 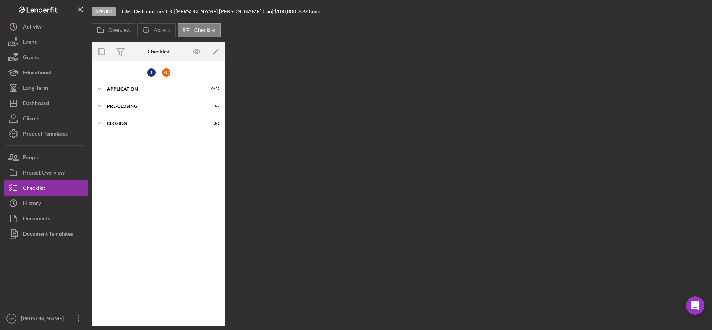 I want to click on a: Product Templates, so click(x=46, y=134).